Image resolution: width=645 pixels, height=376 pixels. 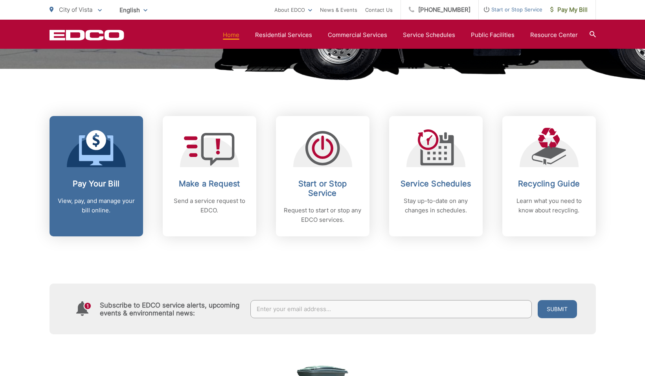 I want to click on p: Learn what you need to know about recycling., so click(x=549, y=206).